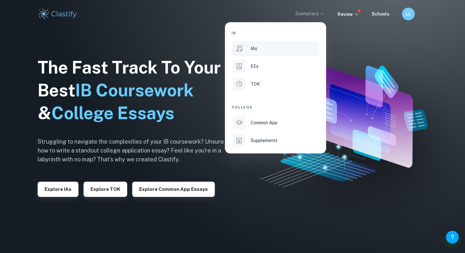 The height and width of the screenshot is (253, 465). What do you see at coordinates (242, 107) in the screenshot?
I see `span: College` at bounding box center [242, 107].